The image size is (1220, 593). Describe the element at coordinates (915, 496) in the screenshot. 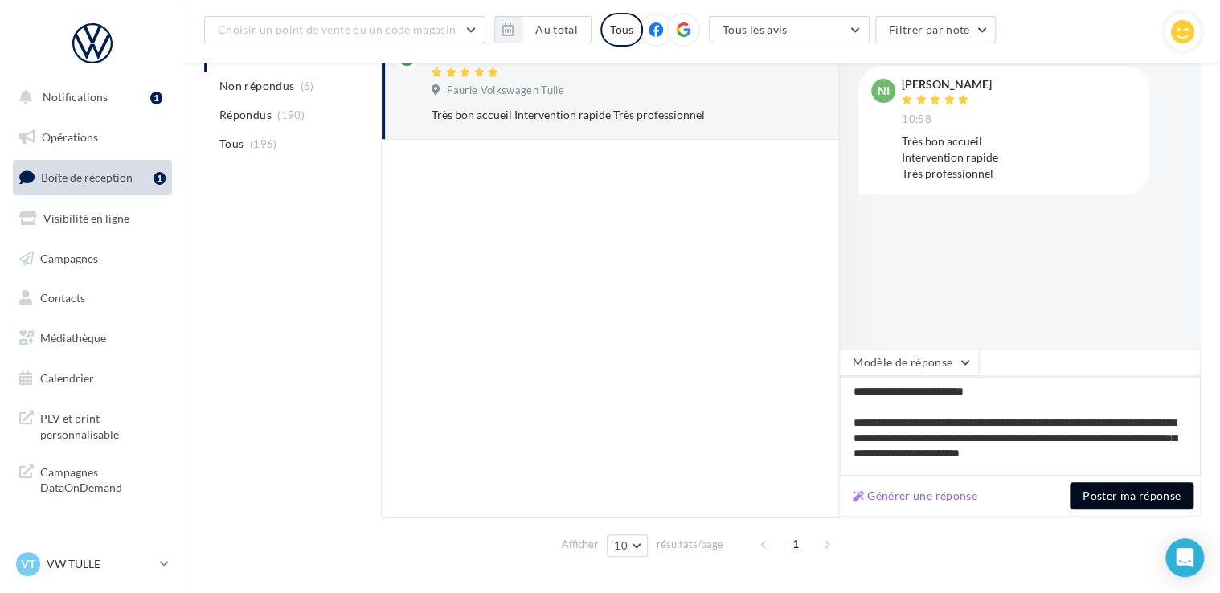

I see `button: Générer une réponse` at that location.